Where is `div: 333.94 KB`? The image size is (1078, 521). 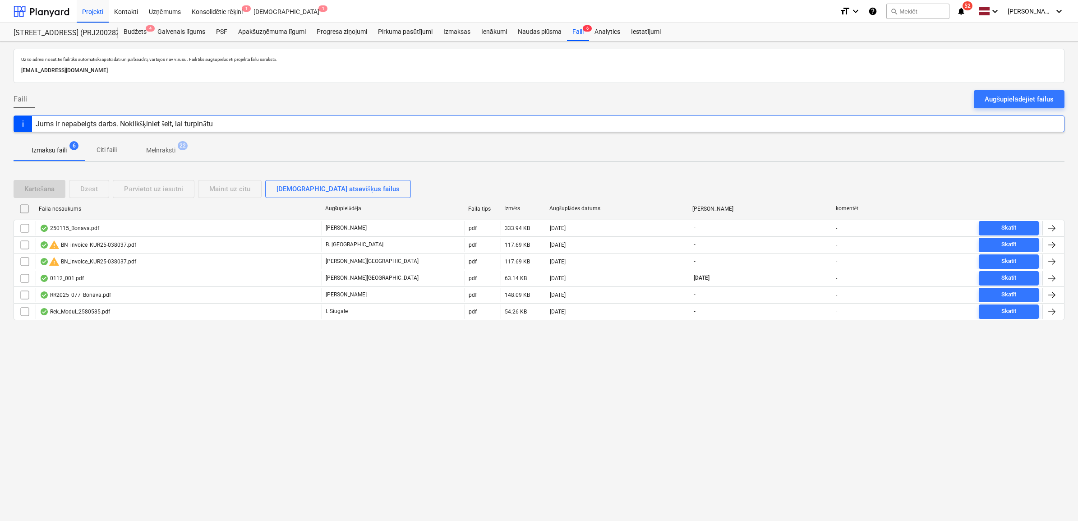 div: 333.94 KB is located at coordinates (517, 228).